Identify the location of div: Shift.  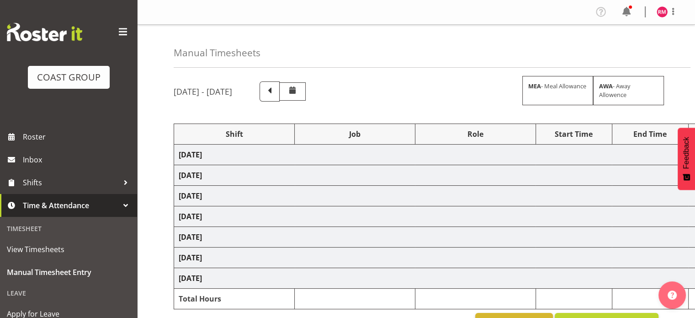
(234, 134).